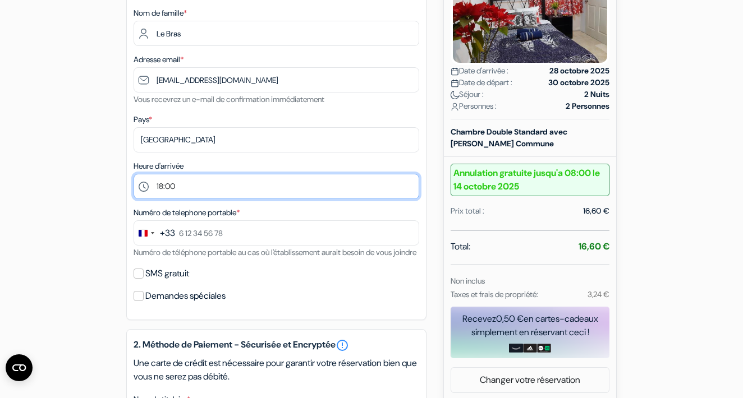 The height and width of the screenshot is (398, 743). Describe the element at coordinates (467, 281) in the screenshot. I see `small: Non inclus` at that location.